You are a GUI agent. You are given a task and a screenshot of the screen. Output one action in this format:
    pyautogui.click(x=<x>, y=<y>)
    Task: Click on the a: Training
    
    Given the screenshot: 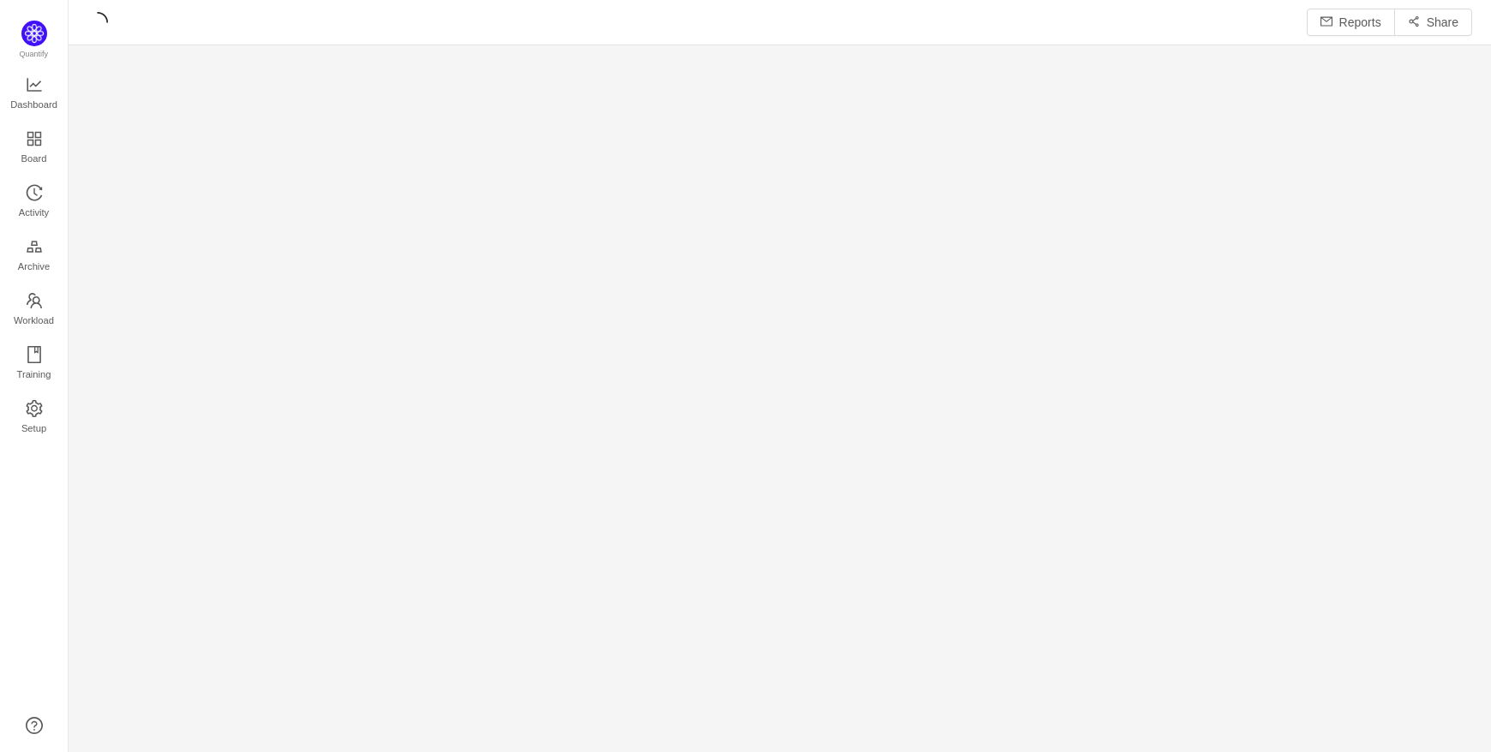 What is the action you would take?
    pyautogui.click(x=34, y=364)
    